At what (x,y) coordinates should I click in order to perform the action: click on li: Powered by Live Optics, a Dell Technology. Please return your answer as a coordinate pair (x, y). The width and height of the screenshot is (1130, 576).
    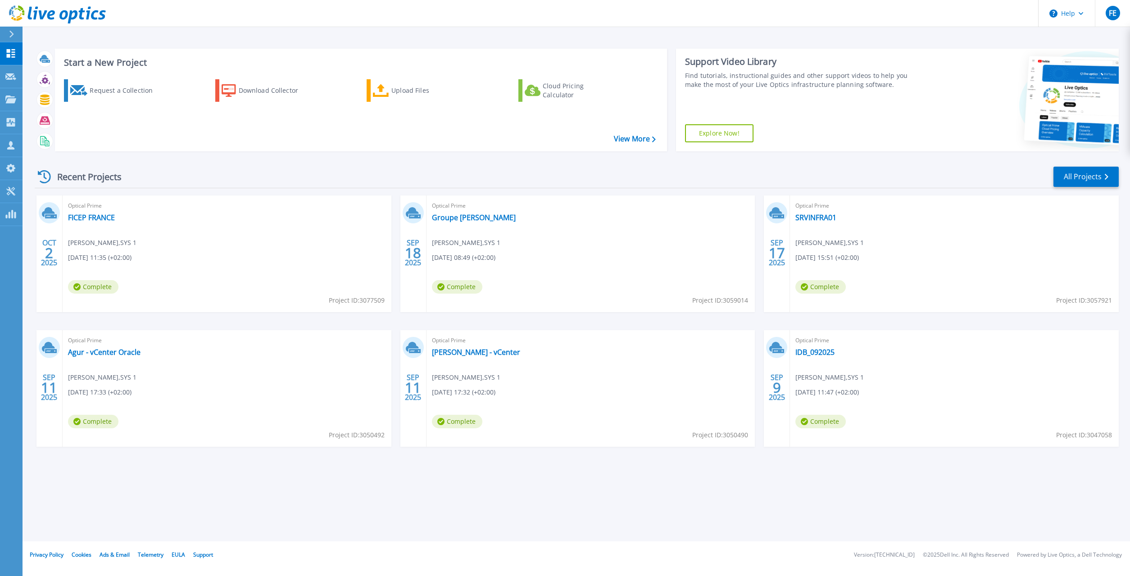
    Looking at the image, I should click on (1069, 555).